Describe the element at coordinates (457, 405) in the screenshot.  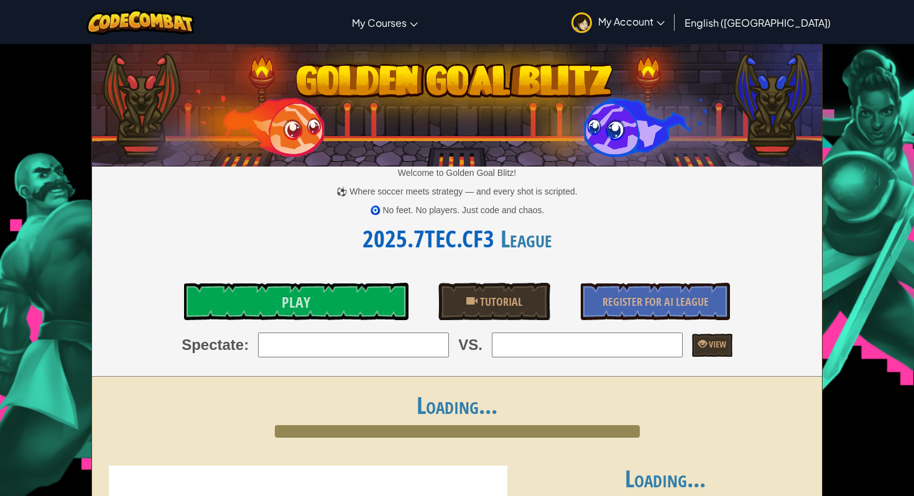
I see `h1: Loading...` at that location.